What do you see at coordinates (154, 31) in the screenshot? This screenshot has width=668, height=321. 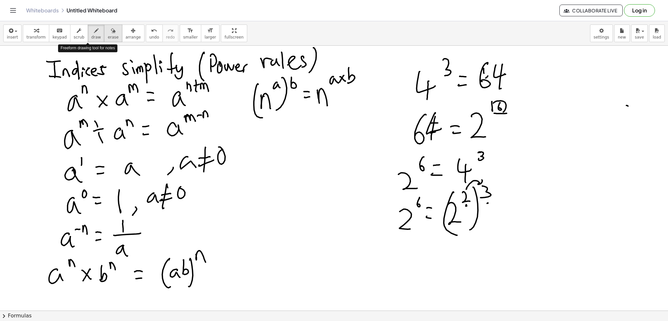 I see `i: undo` at bounding box center [154, 31].